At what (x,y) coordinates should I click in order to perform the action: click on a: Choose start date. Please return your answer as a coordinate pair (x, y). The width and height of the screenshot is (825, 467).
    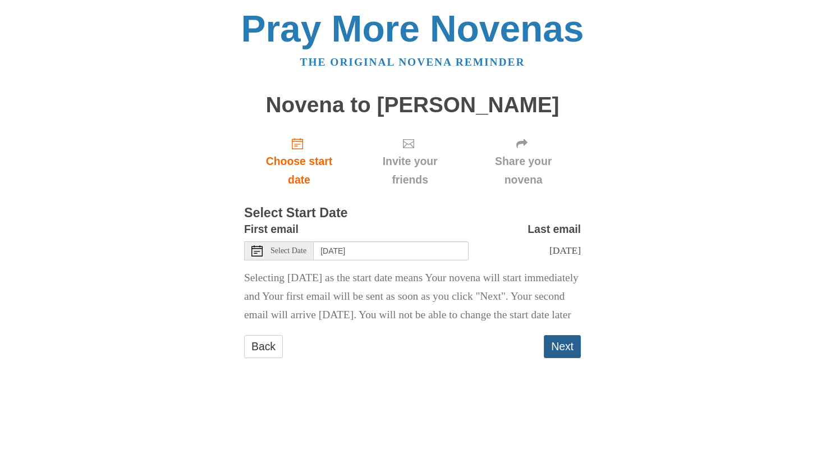
    Looking at the image, I should click on (299, 161).